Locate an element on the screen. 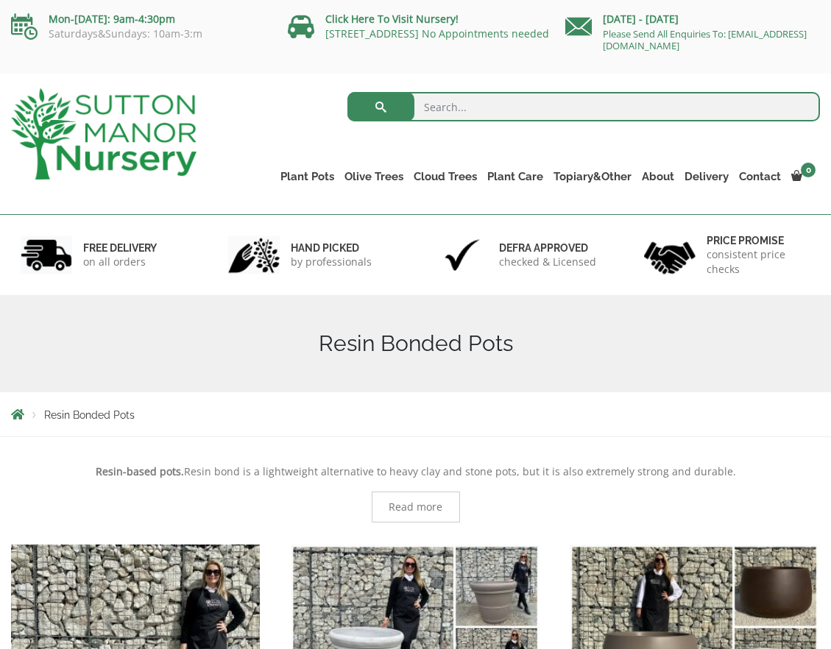  p: consistent price checks is located at coordinates (758, 262).